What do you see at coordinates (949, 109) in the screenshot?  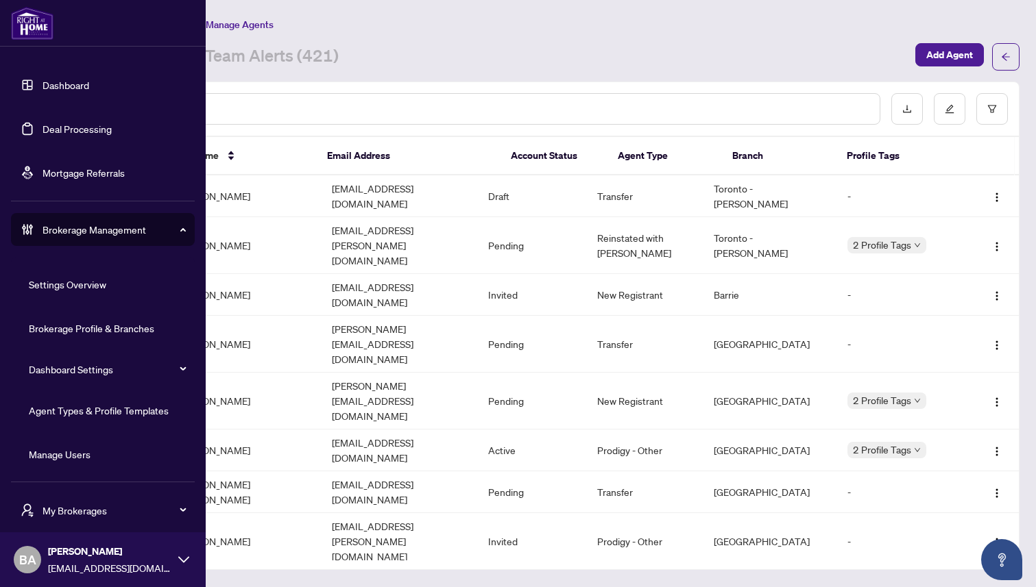 I see `button: edit` at bounding box center [949, 109].